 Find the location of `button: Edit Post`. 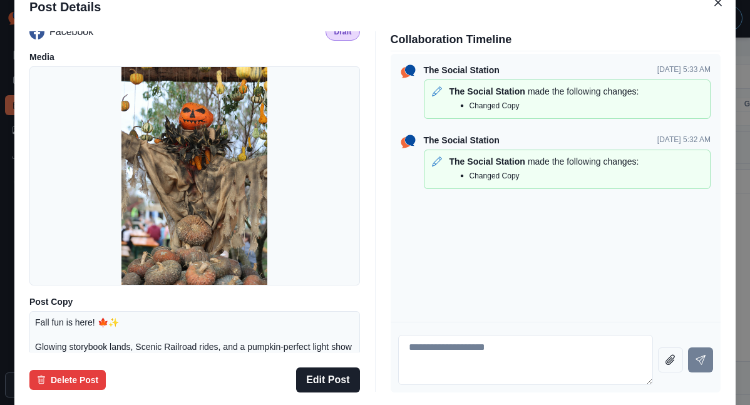

button: Edit Post is located at coordinates (327, 380).